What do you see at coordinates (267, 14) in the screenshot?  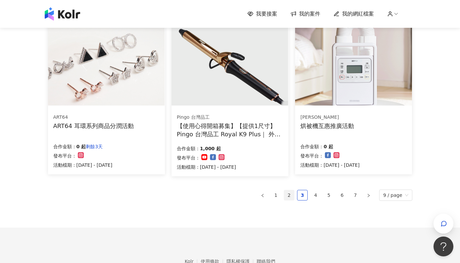 I see `span: 我要接案` at bounding box center [267, 14].